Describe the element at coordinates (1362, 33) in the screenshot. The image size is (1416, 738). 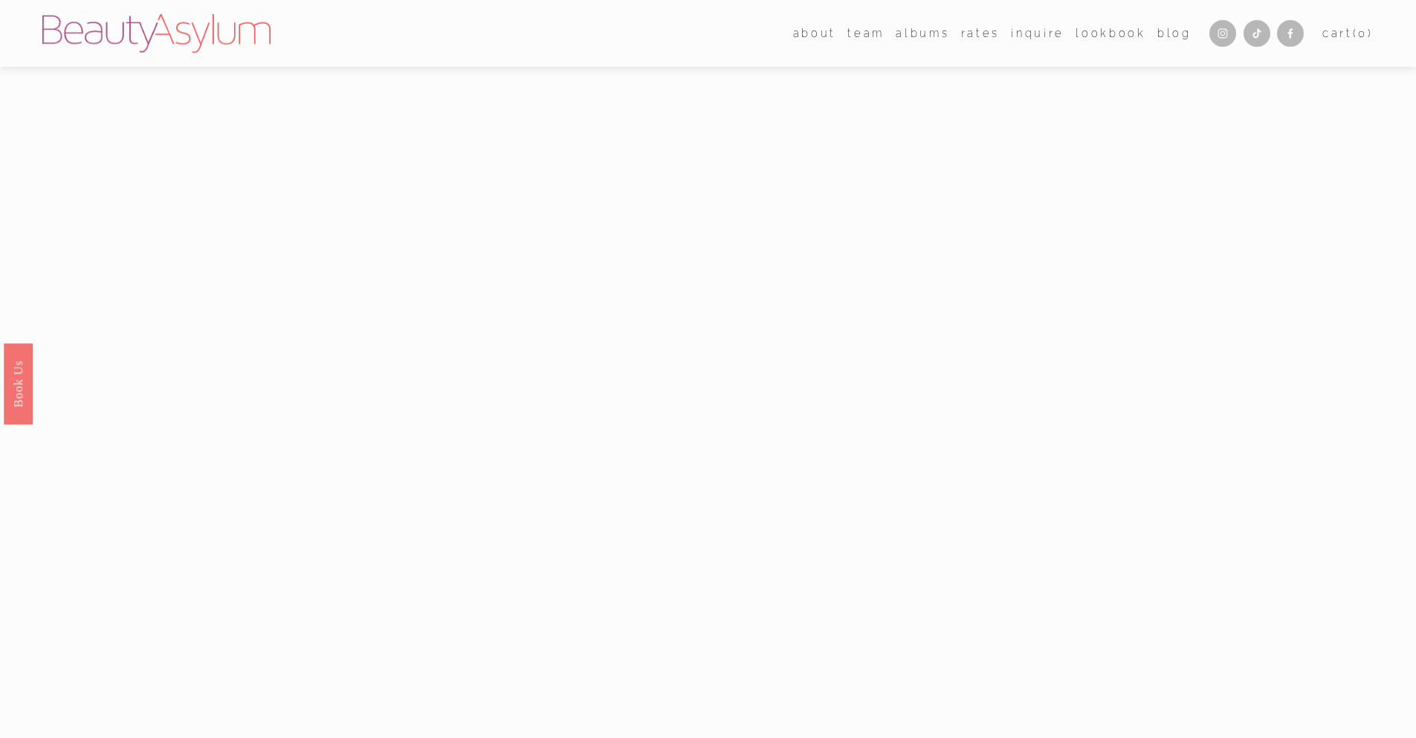
I see `span: 0` at that location.